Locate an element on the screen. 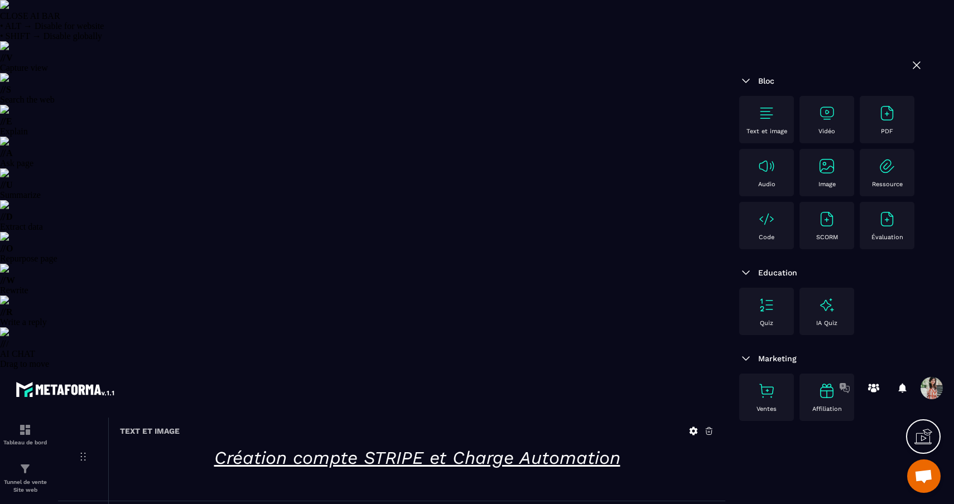  img: text-image is located at coordinates (827, 391).